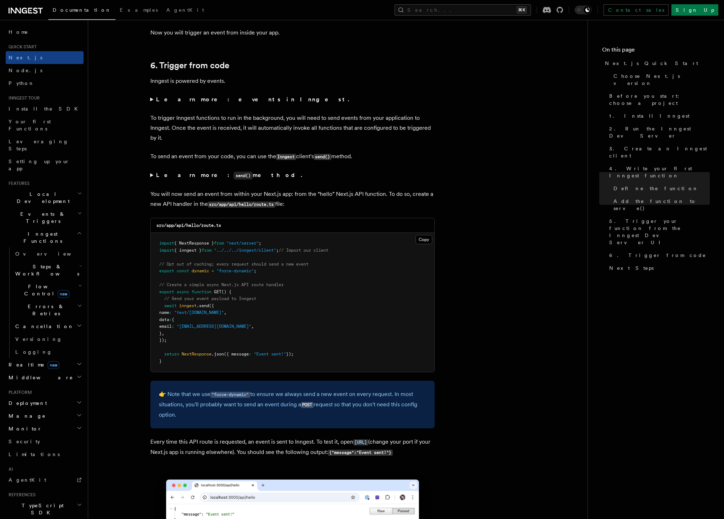 The image size is (724, 519). What do you see at coordinates (44, 303) in the screenshot?
I see `div: Inngest Functions` at bounding box center [44, 303].